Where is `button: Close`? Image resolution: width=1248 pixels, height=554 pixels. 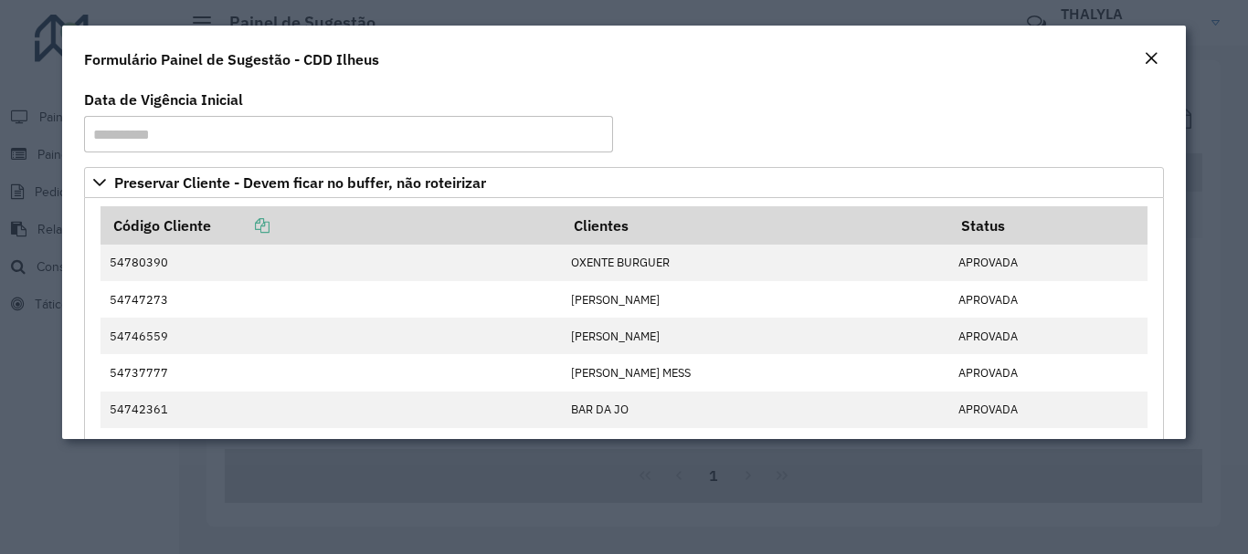
button: Close is located at coordinates (1151, 59).